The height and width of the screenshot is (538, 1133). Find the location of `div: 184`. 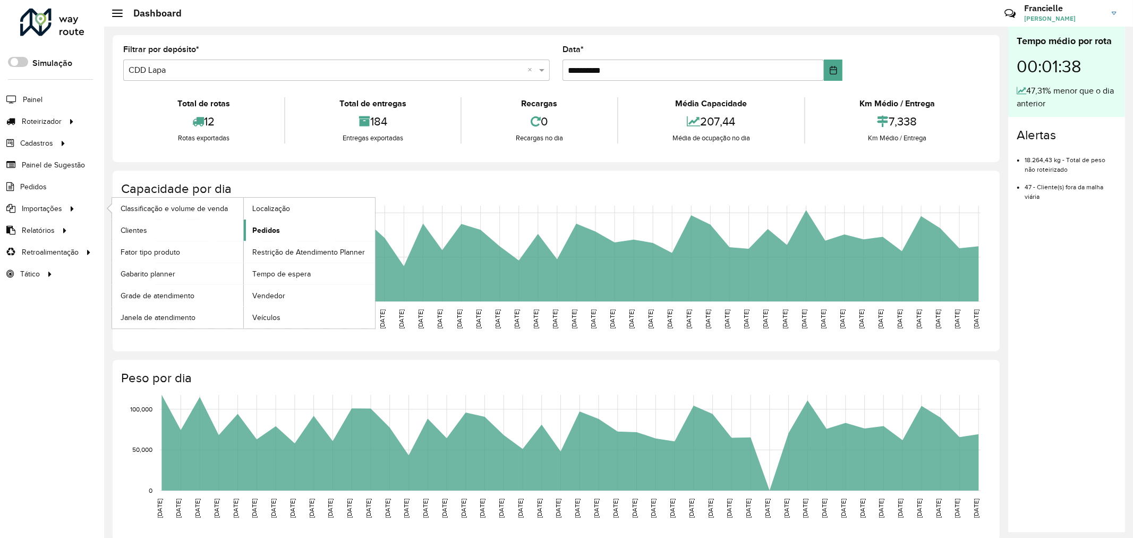

div: 184 is located at coordinates (373, 121).